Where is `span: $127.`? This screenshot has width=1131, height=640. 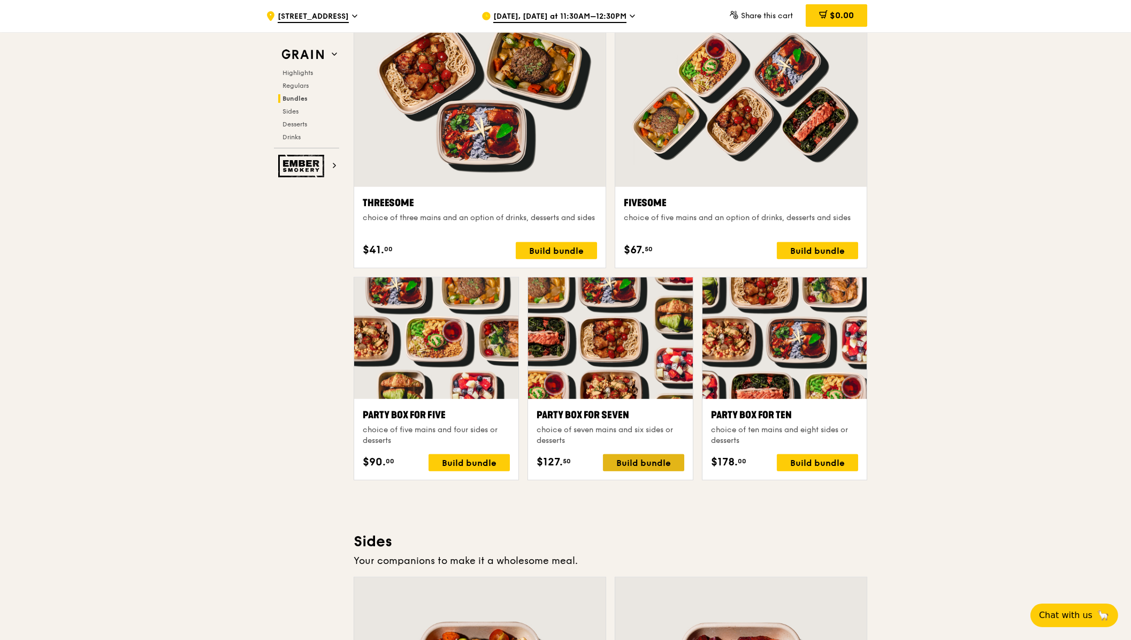 span: $127. is located at coordinates (550, 462).